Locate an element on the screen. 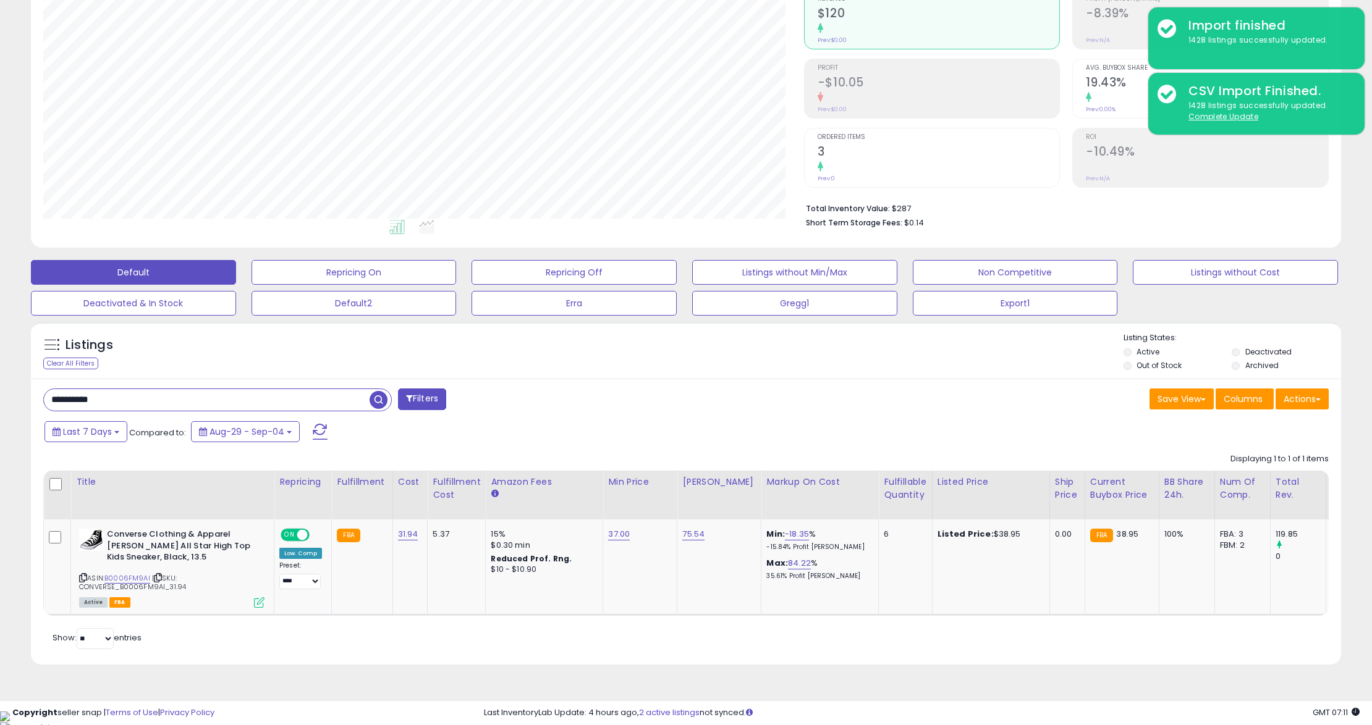  button: Listings without Cost is located at coordinates (1235, 273).